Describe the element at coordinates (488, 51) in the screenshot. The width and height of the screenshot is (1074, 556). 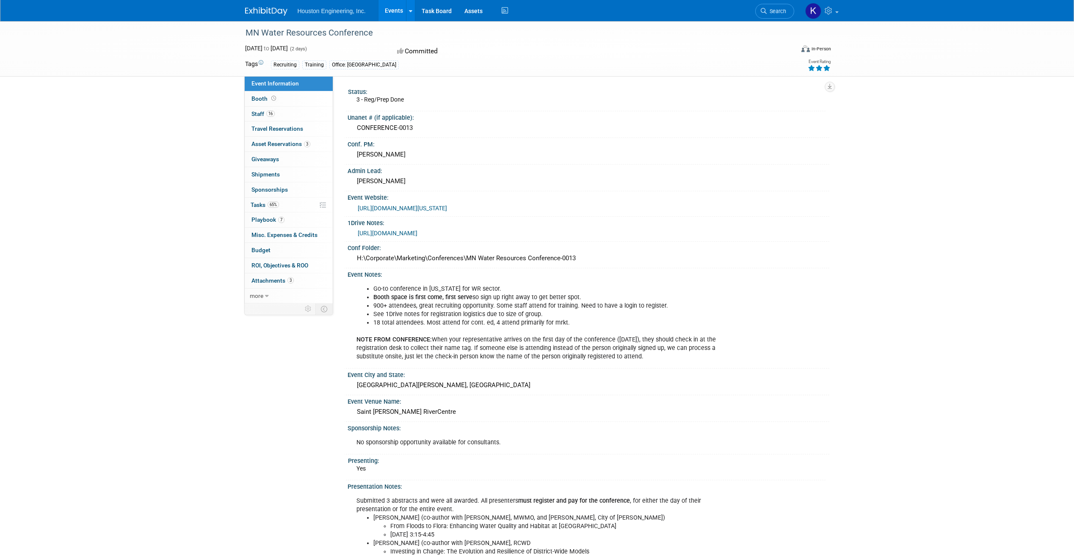
I see `div: Committed` at that location.